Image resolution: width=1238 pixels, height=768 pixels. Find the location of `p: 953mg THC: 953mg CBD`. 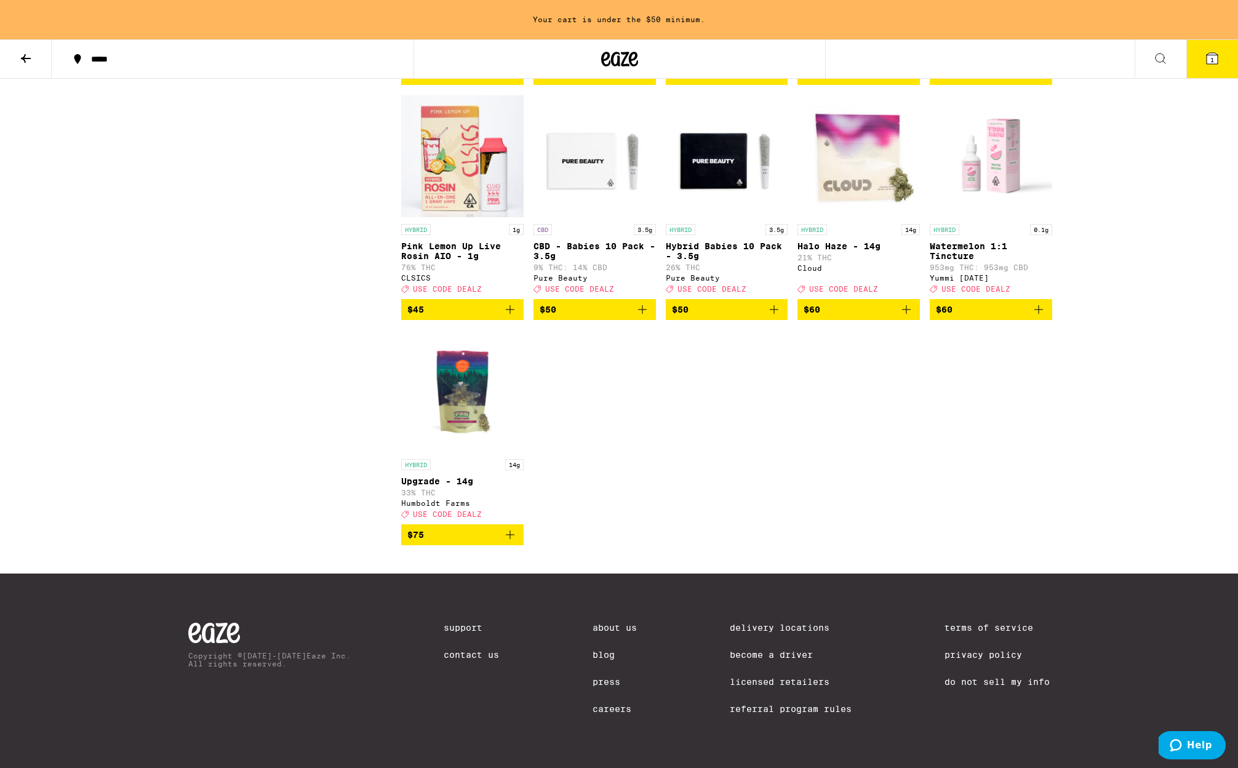

p: 953mg THC: 953mg CBD is located at coordinates (990, 267).